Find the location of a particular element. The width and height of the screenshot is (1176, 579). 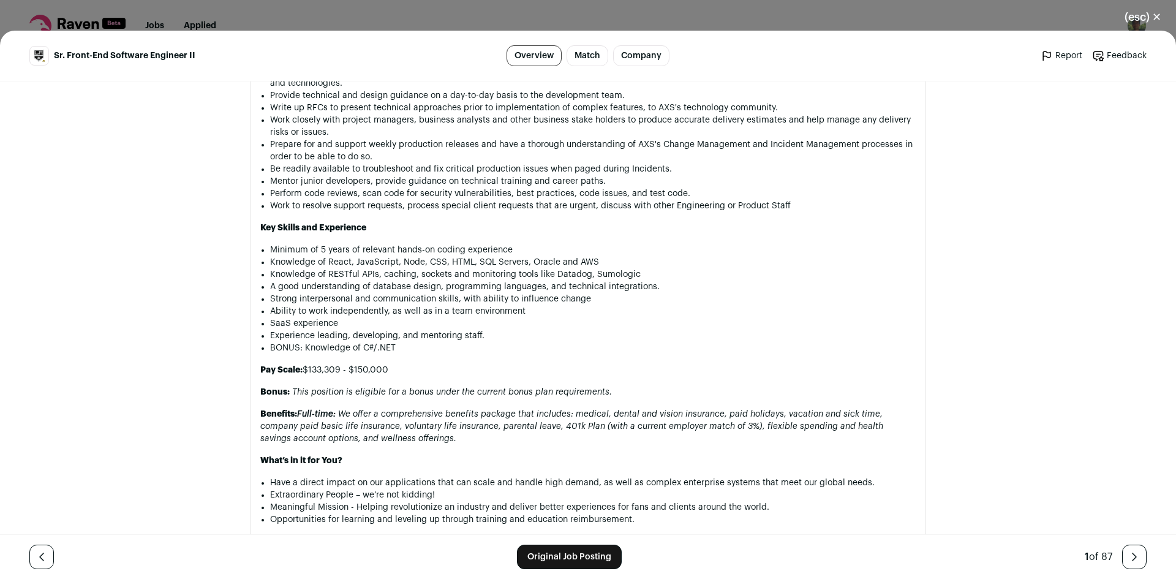

li: BONUS: Knowledge of C#/.NET is located at coordinates (593, 348).